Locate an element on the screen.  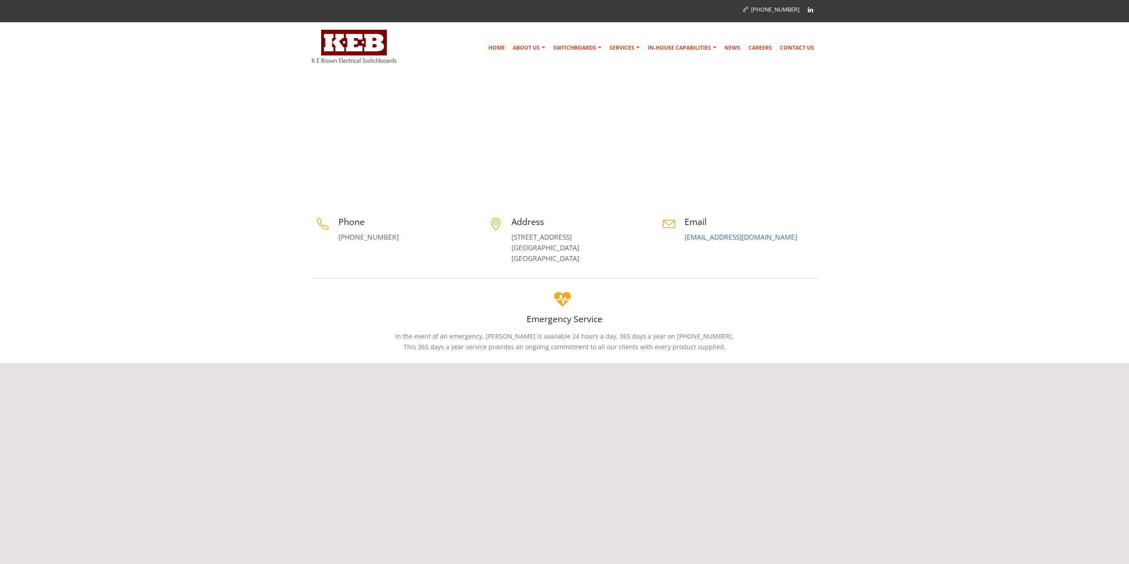
h4: Phone is located at coordinates (405, 221).